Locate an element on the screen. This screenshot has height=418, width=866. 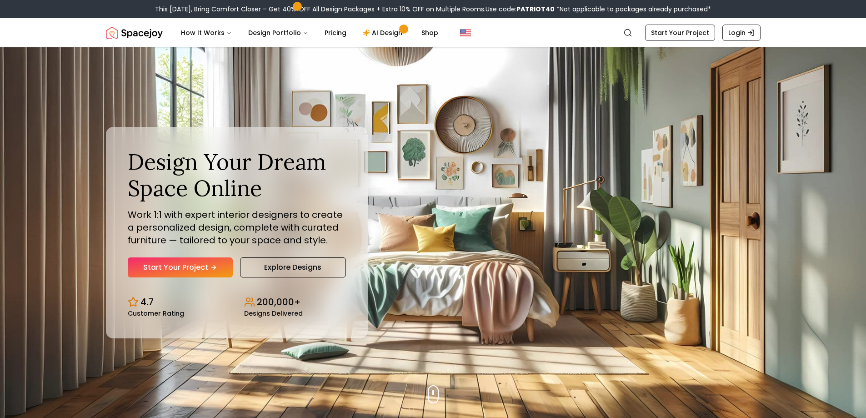
a: Login is located at coordinates (741, 33).